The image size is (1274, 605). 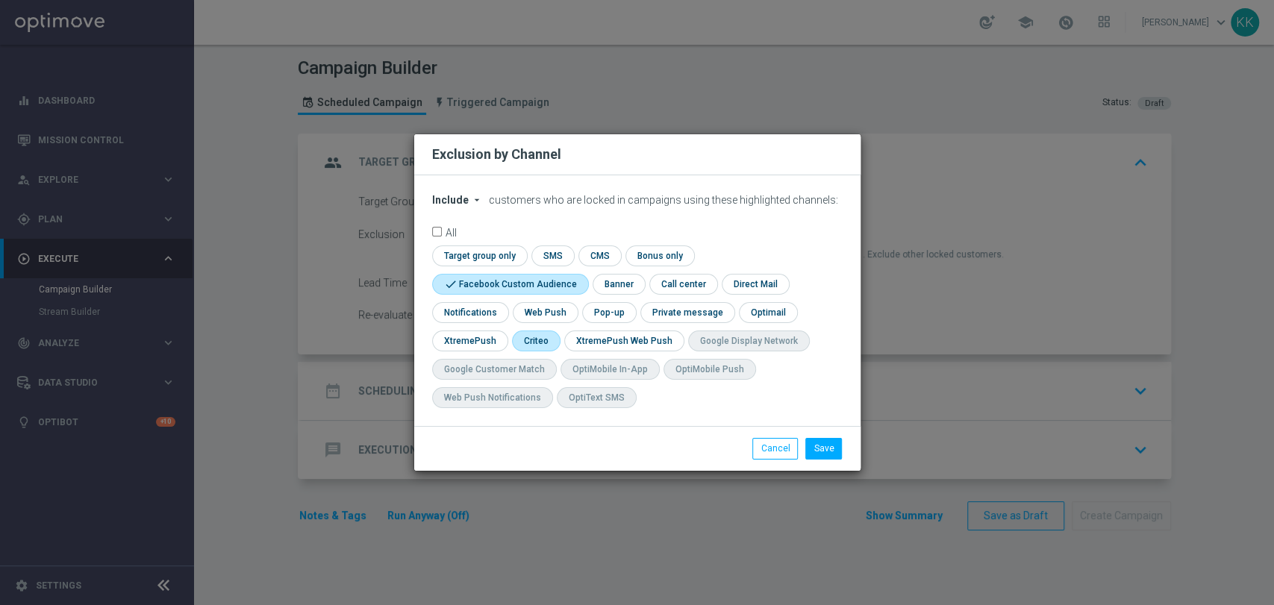 I want to click on div: customers who are locked in campaigns using these highlighted channels:, so click(x=637, y=200).